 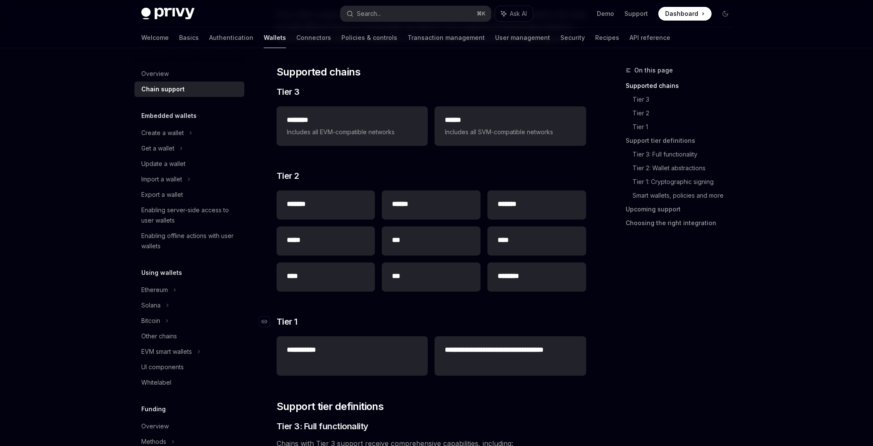 I want to click on span: Support tier definitions, so click(x=330, y=407).